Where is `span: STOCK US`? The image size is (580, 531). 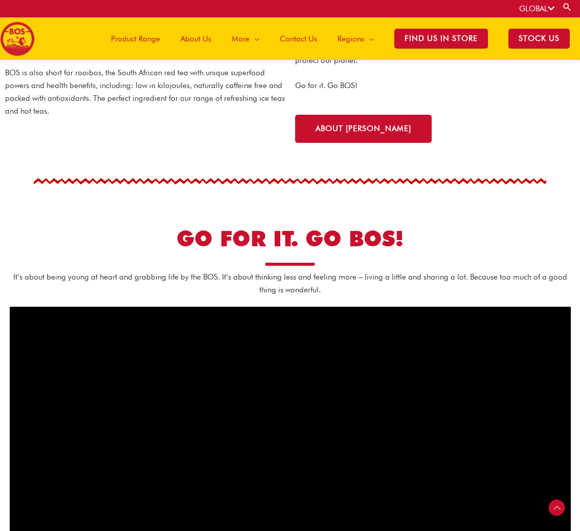 span: STOCK US is located at coordinates (539, 38).